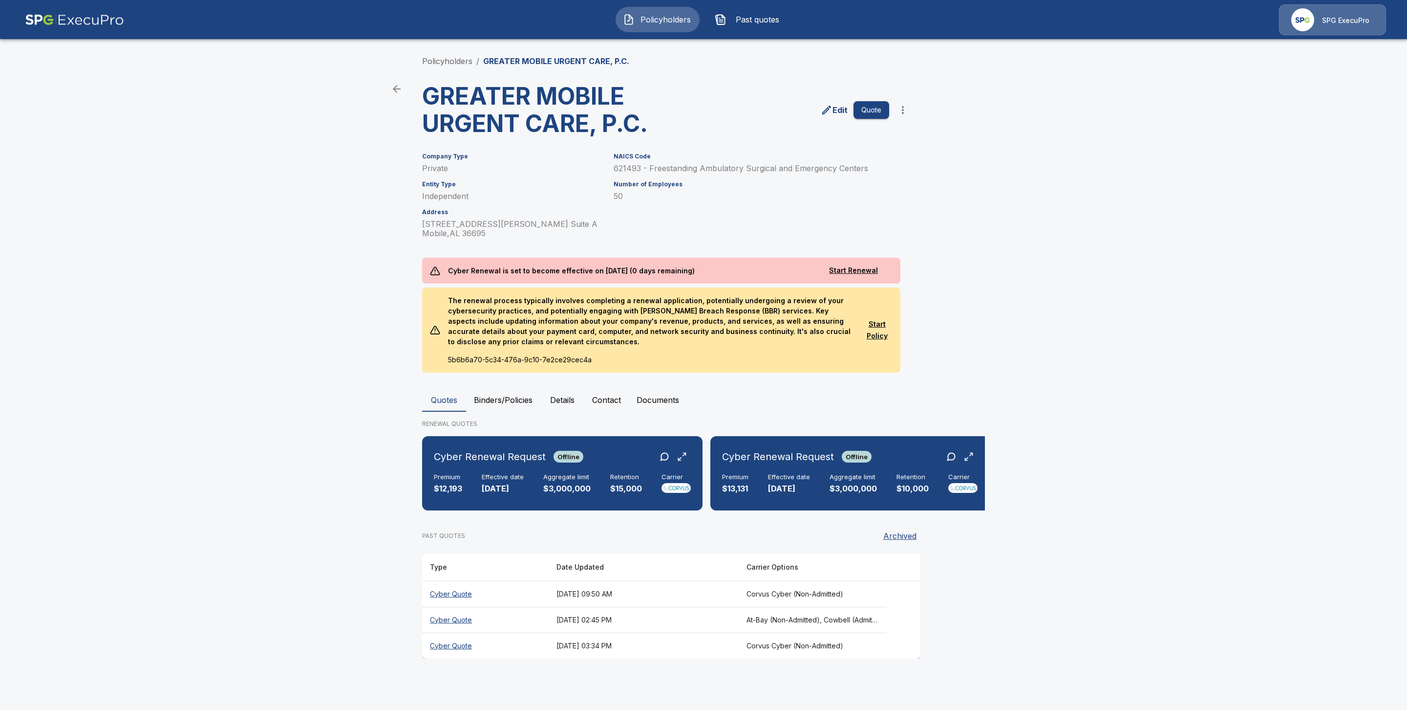 The height and width of the screenshot is (710, 1407). What do you see at coordinates (750, 20) in the screenshot?
I see `button: Past quotes IconPast quotes` at bounding box center [750, 20].